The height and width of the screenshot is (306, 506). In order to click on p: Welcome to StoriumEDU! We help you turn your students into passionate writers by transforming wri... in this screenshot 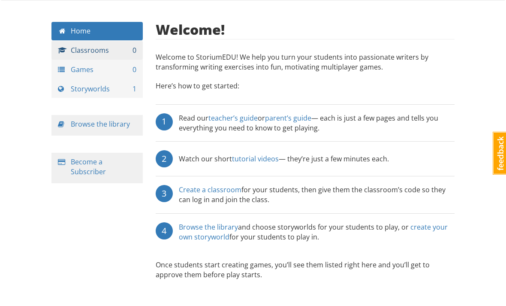, I will do `click(305, 64)`.